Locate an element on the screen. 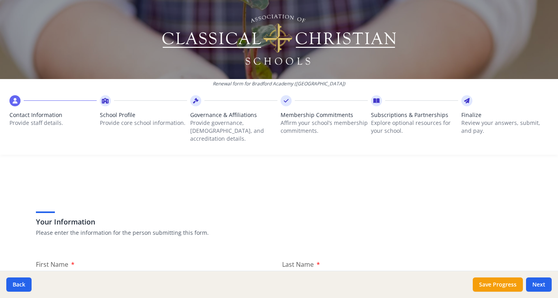  p: Provide staff details. is located at coordinates (53, 123).